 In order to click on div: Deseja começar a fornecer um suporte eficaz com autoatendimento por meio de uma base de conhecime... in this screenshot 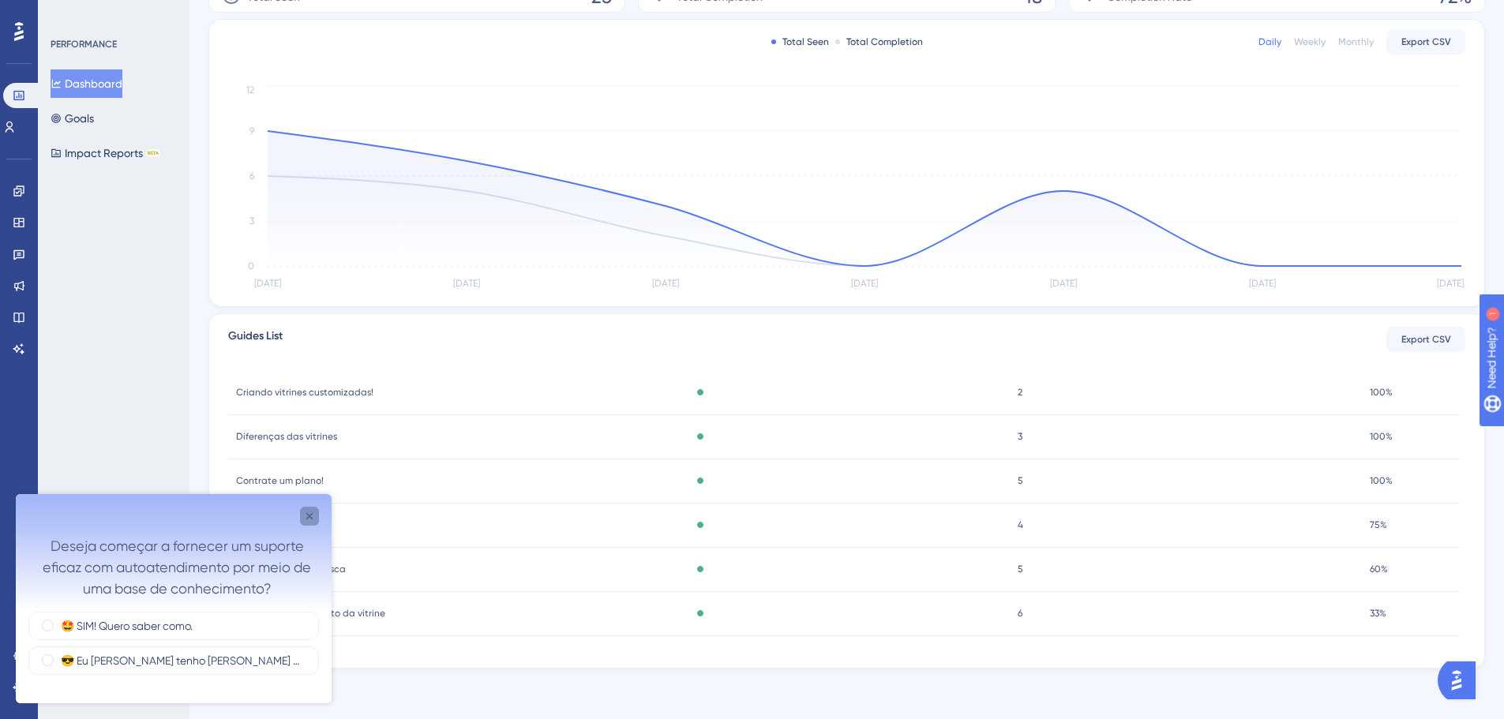, I will do `click(161, 73)`.